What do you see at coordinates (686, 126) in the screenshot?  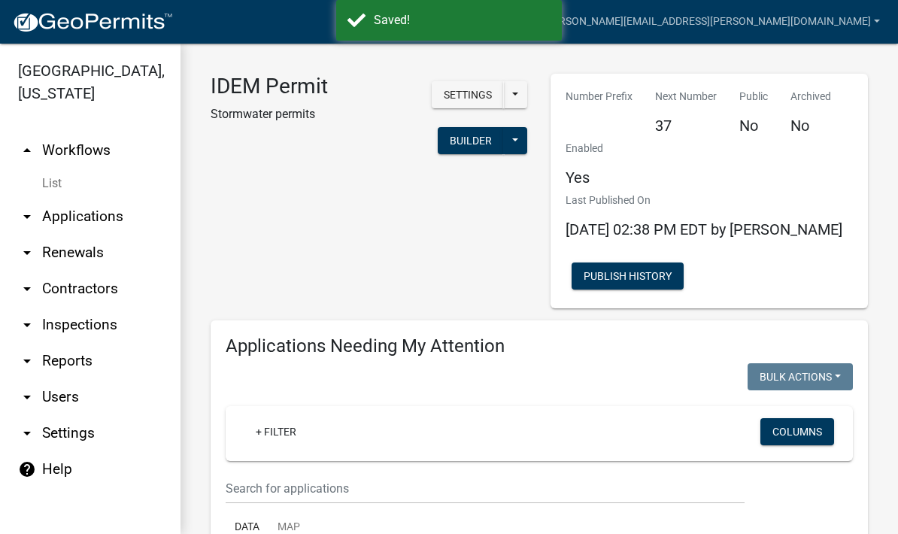 I see `h5: 37` at bounding box center [686, 126].